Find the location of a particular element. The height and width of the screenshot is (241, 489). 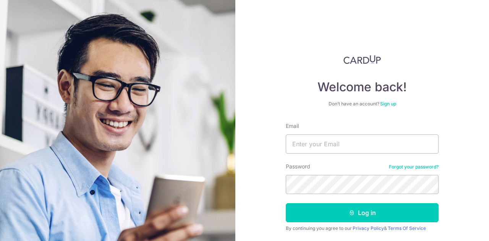

a: Terms Of Service is located at coordinates (407, 228).